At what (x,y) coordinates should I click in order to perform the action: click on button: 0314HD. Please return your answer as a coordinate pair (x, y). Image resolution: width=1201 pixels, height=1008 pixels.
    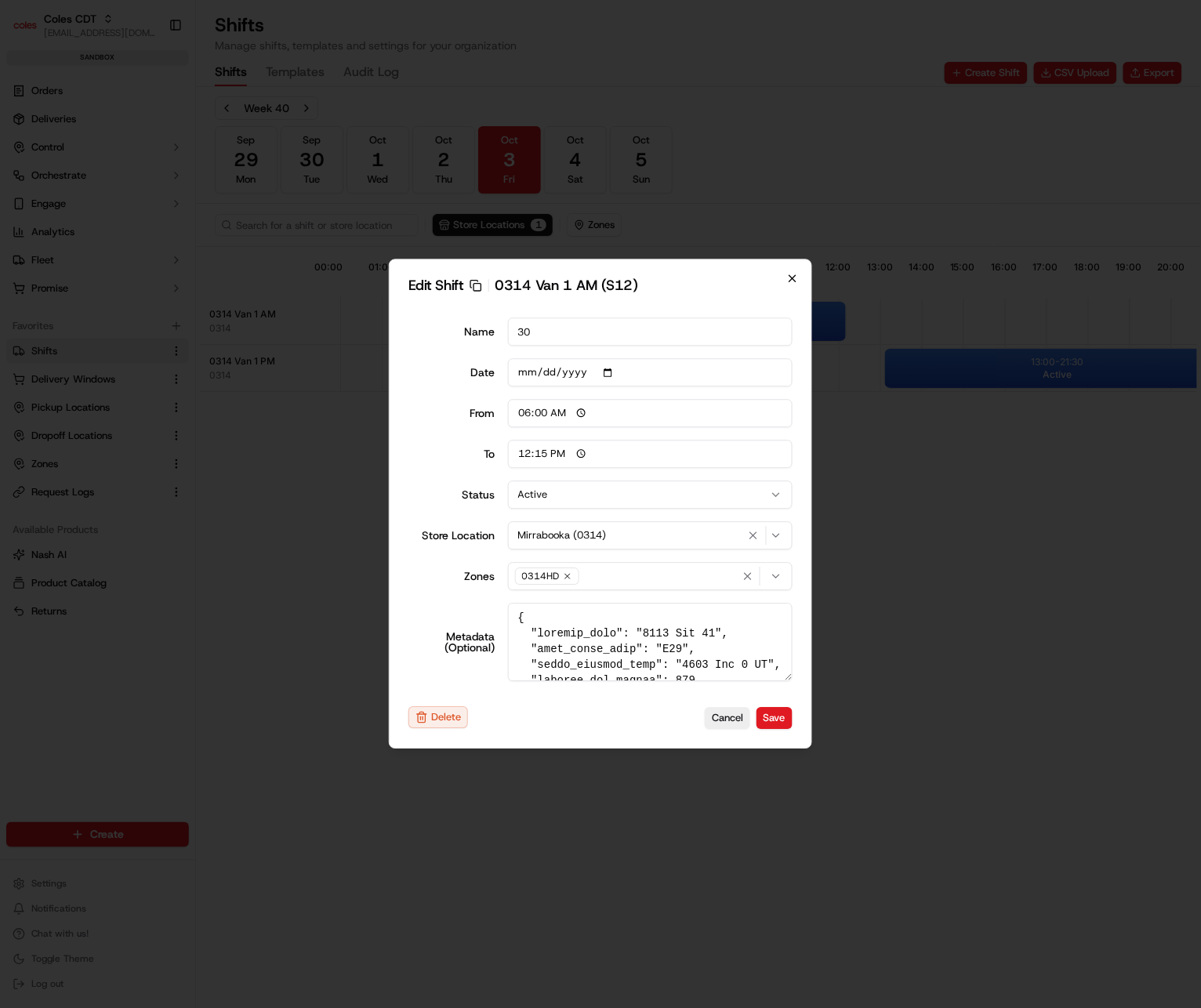
    Looking at the image, I should click on (651, 577).